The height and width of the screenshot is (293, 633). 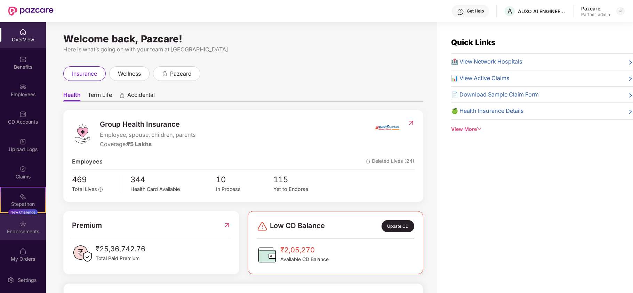 What do you see at coordinates (93, 179) in the screenshot?
I see `span: 469` at bounding box center [93, 179].